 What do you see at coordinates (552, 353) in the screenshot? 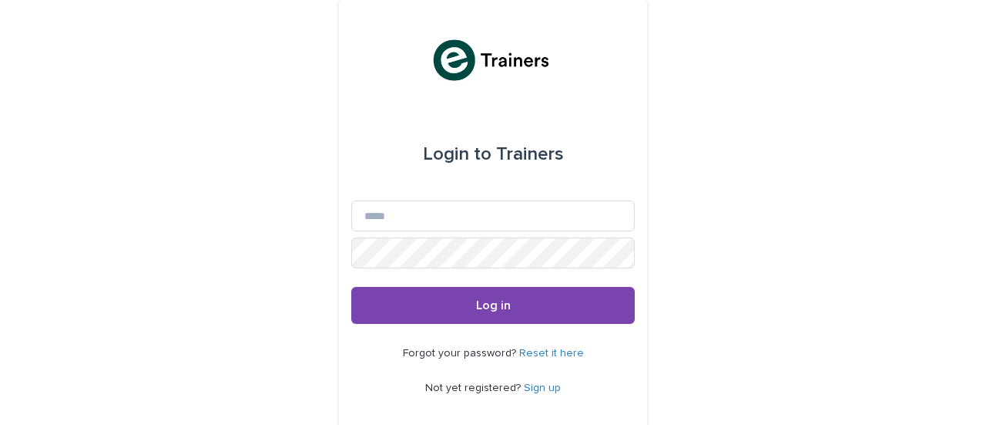
I see `a: Reset it here` at bounding box center [552, 353].